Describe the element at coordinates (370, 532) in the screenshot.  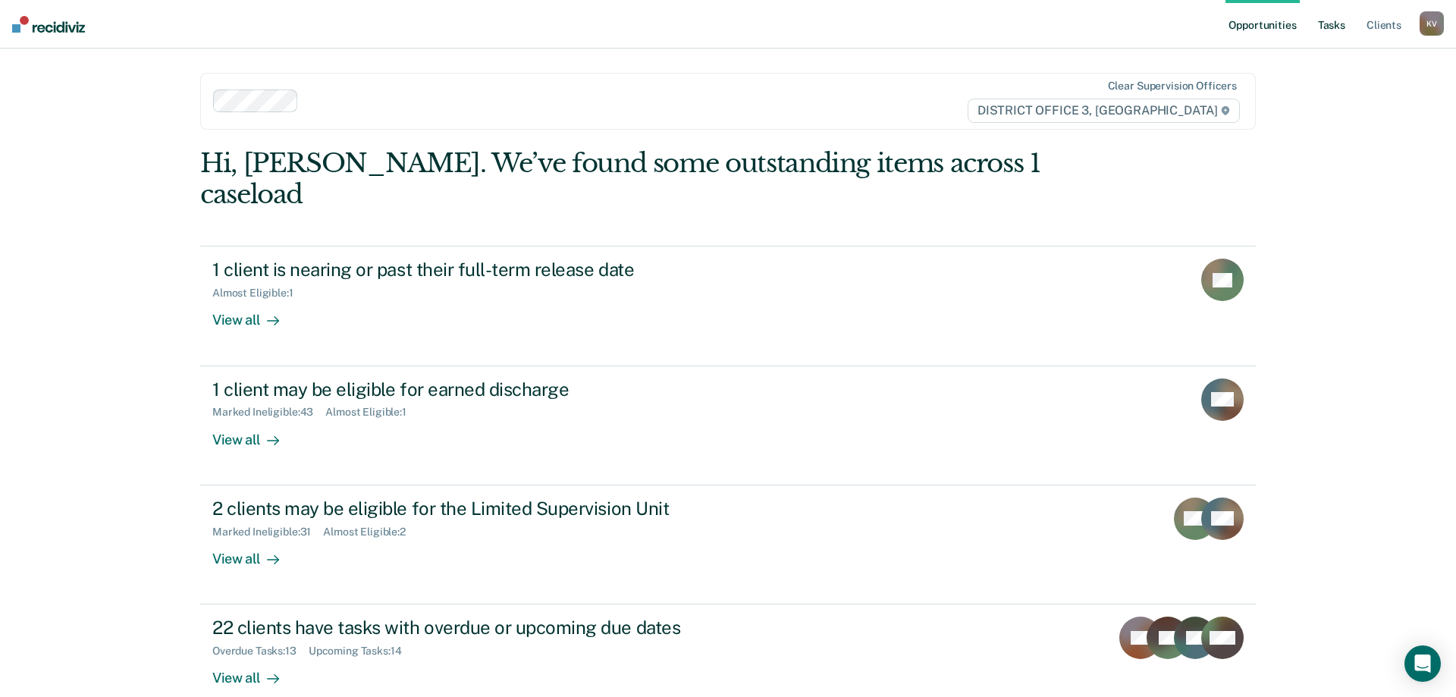
I see `div: Almost Eligible : 2` at that location.